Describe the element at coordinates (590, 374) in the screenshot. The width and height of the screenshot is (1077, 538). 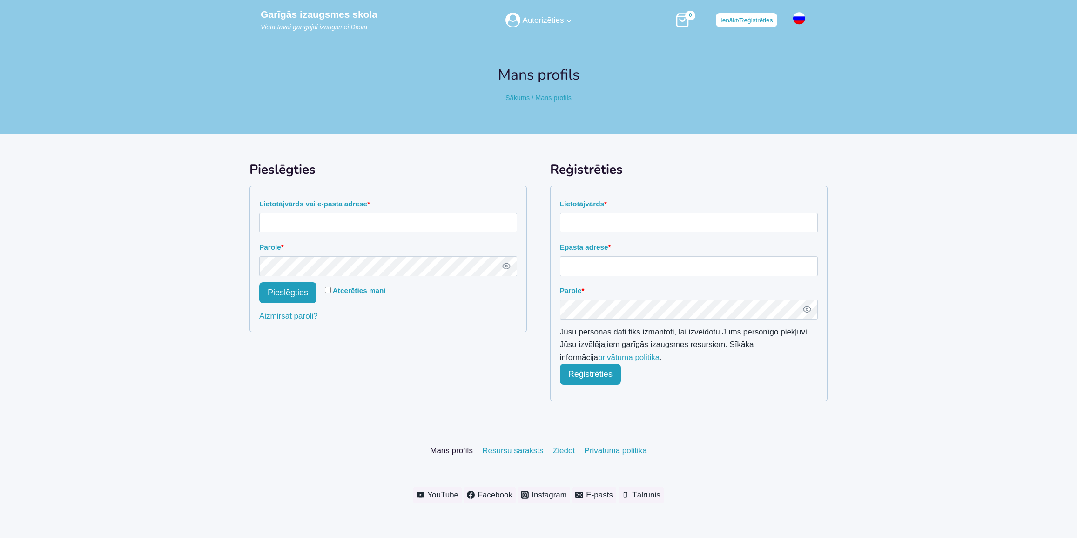
I see `button: Reģistrēties` at that location.